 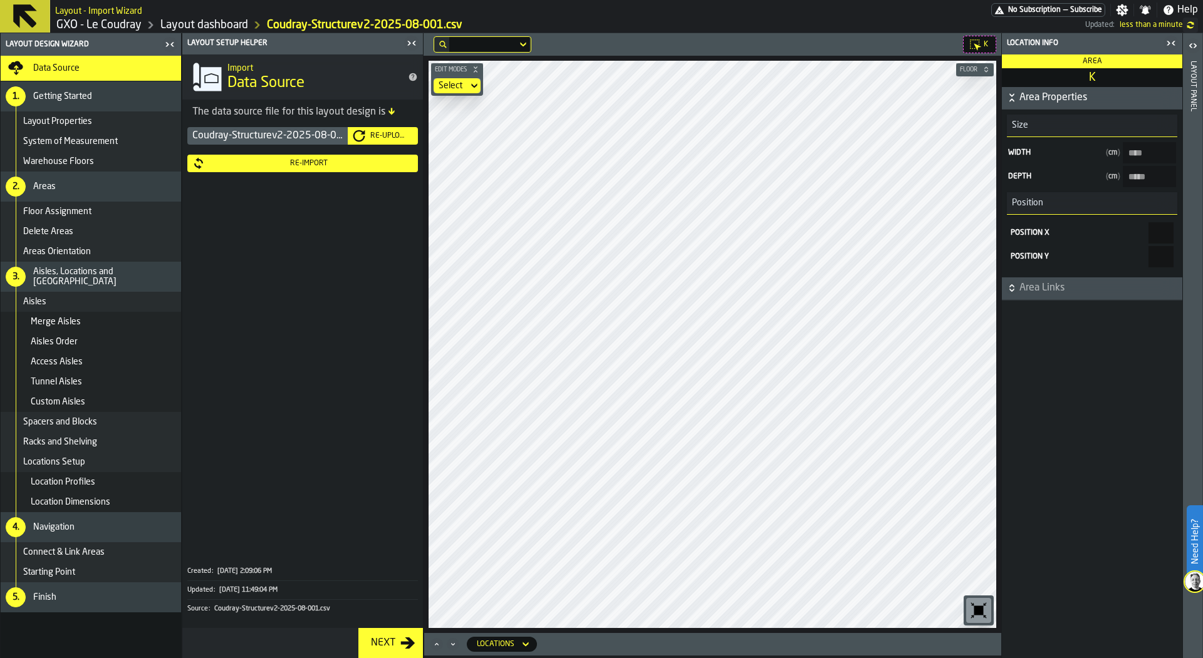 I want to click on span: Position X, so click(x=1030, y=233).